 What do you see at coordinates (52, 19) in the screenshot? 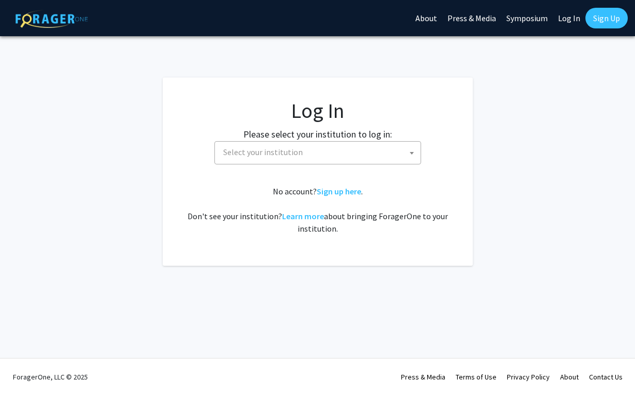
I see `img: ForagerOne Logo` at bounding box center [52, 19].